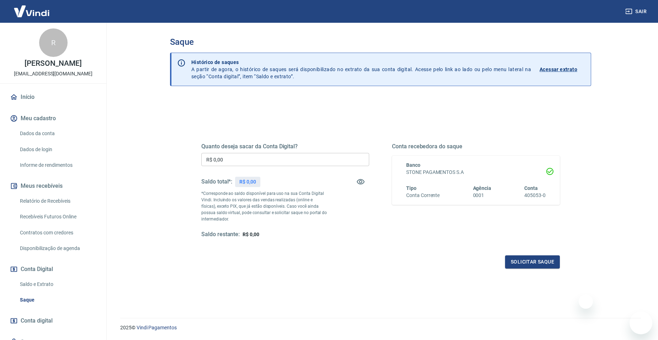  I want to click on p: Histórico de saques, so click(361, 62).